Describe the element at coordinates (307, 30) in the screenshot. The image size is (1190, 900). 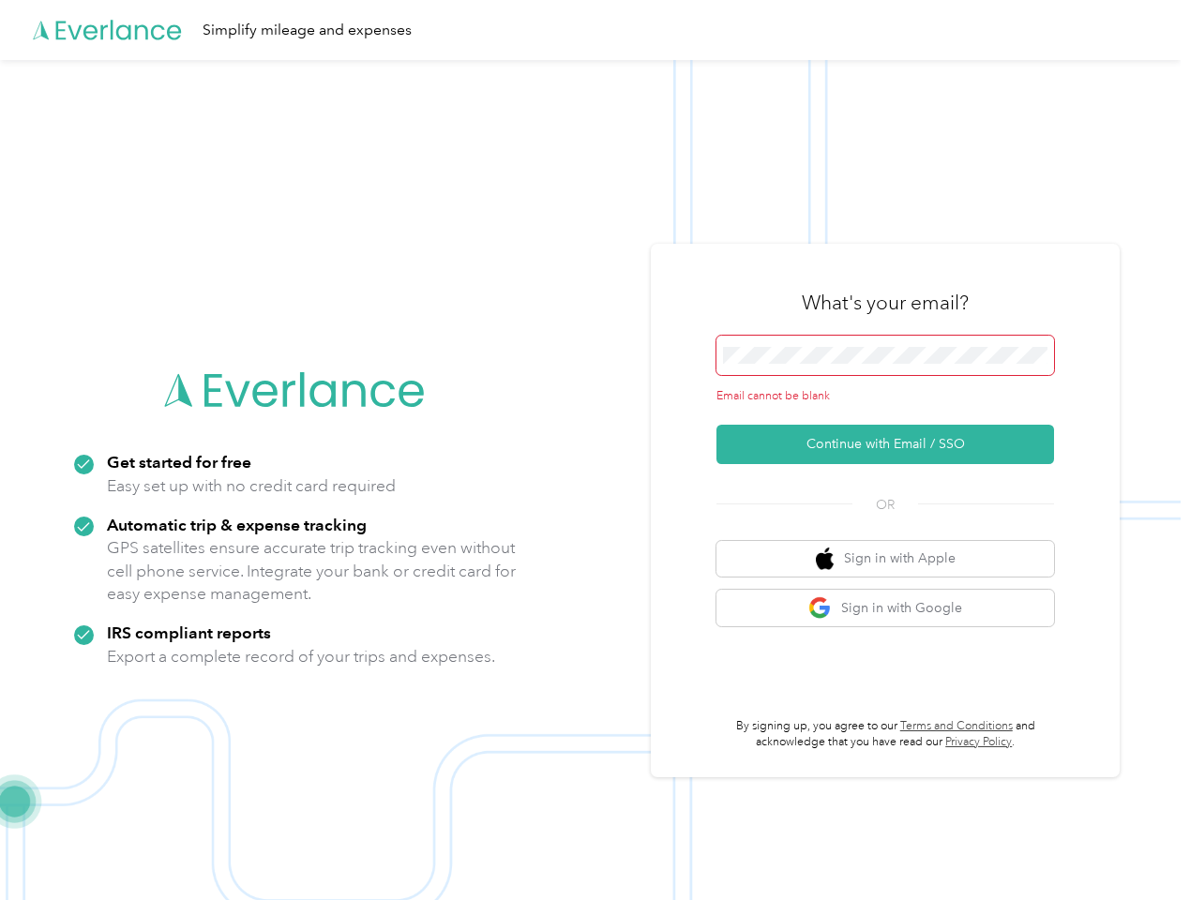
I see `div: Simplify mileage and expenses` at that location.